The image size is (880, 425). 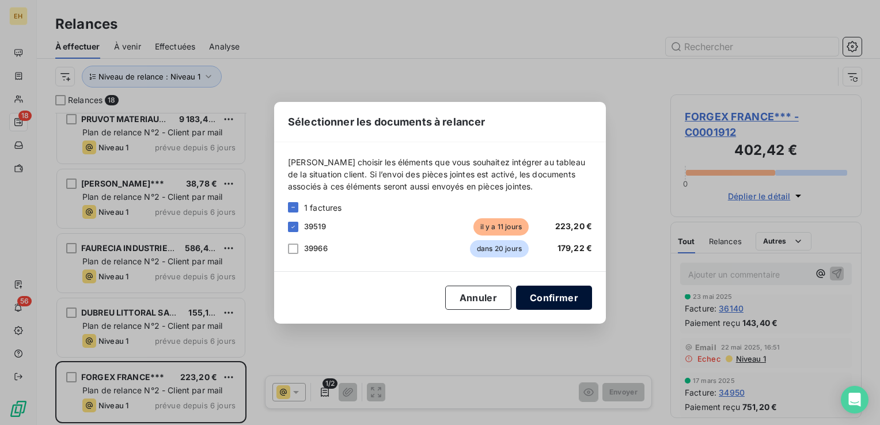 I want to click on span: il y a 11 jours, so click(x=501, y=227).